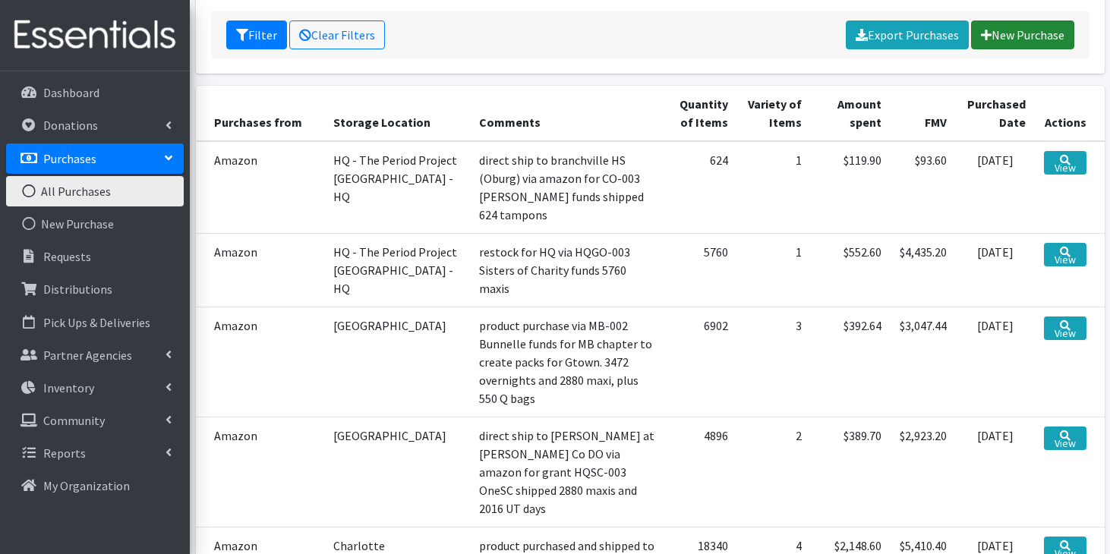  I want to click on a: My Organization, so click(95, 486).